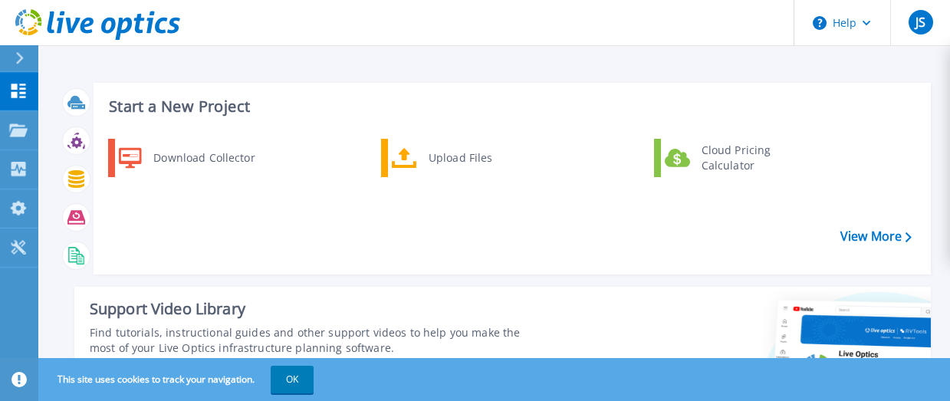  I want to click on div: Upload Files, so click(478, 158).